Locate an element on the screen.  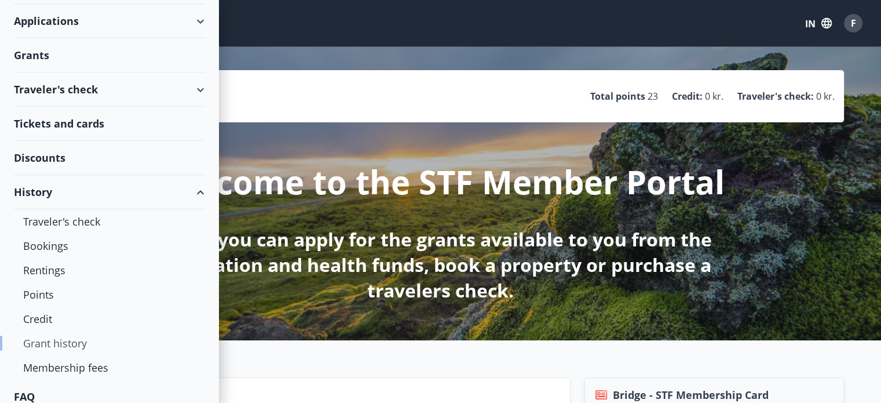
p: Credit : is located at coordinates (687, 96).